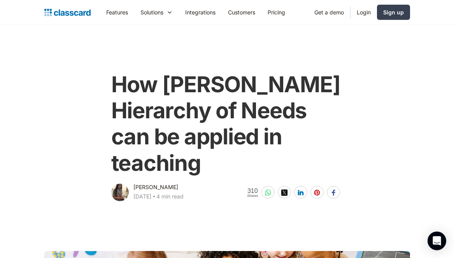 The width and height of the screenshot is (454, 258). Describe the element at coordinates (252, 191) in the screenshot. I see `span: 310` at that location.